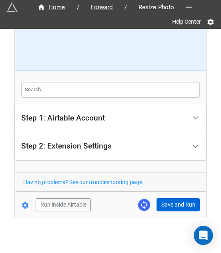 The image size is (221, 253). I want to click on div: Home, so click(51, 7).